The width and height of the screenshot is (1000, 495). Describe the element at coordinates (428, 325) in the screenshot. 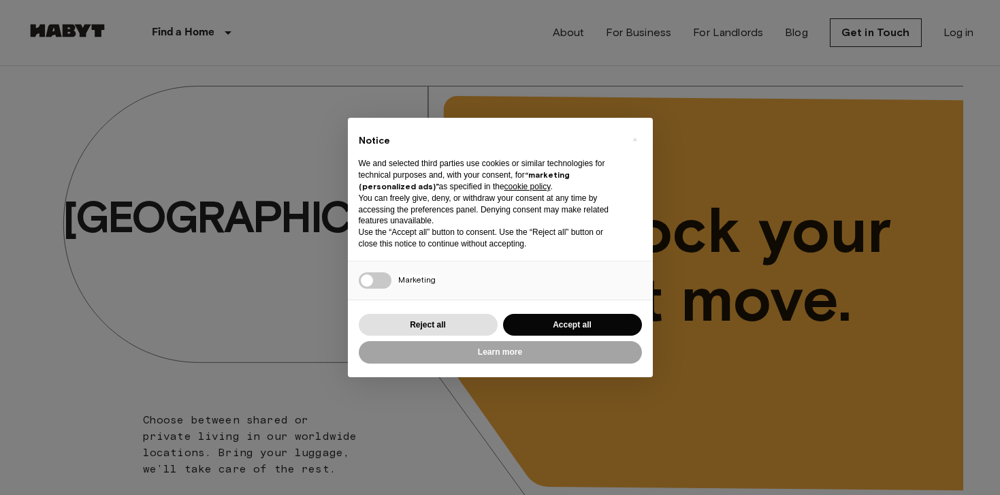

I see `button: Reject all` at that location.